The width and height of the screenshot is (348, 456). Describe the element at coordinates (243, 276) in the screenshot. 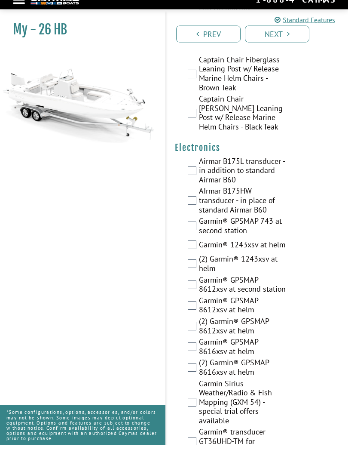

I see `label: (2) Garmin® 1243xsv at helm` at that location.